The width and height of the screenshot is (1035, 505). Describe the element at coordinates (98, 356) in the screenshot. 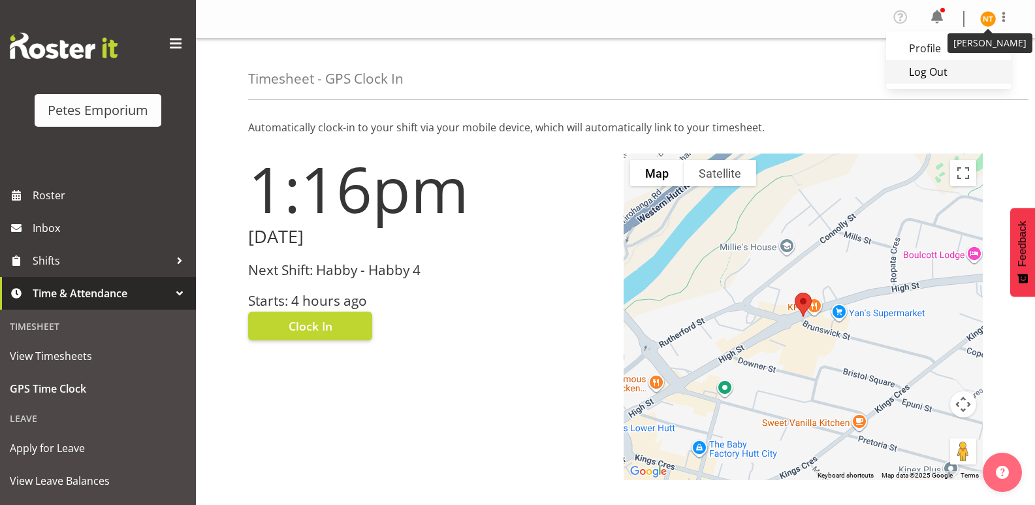

I see `span: View Timesheets` at that location.